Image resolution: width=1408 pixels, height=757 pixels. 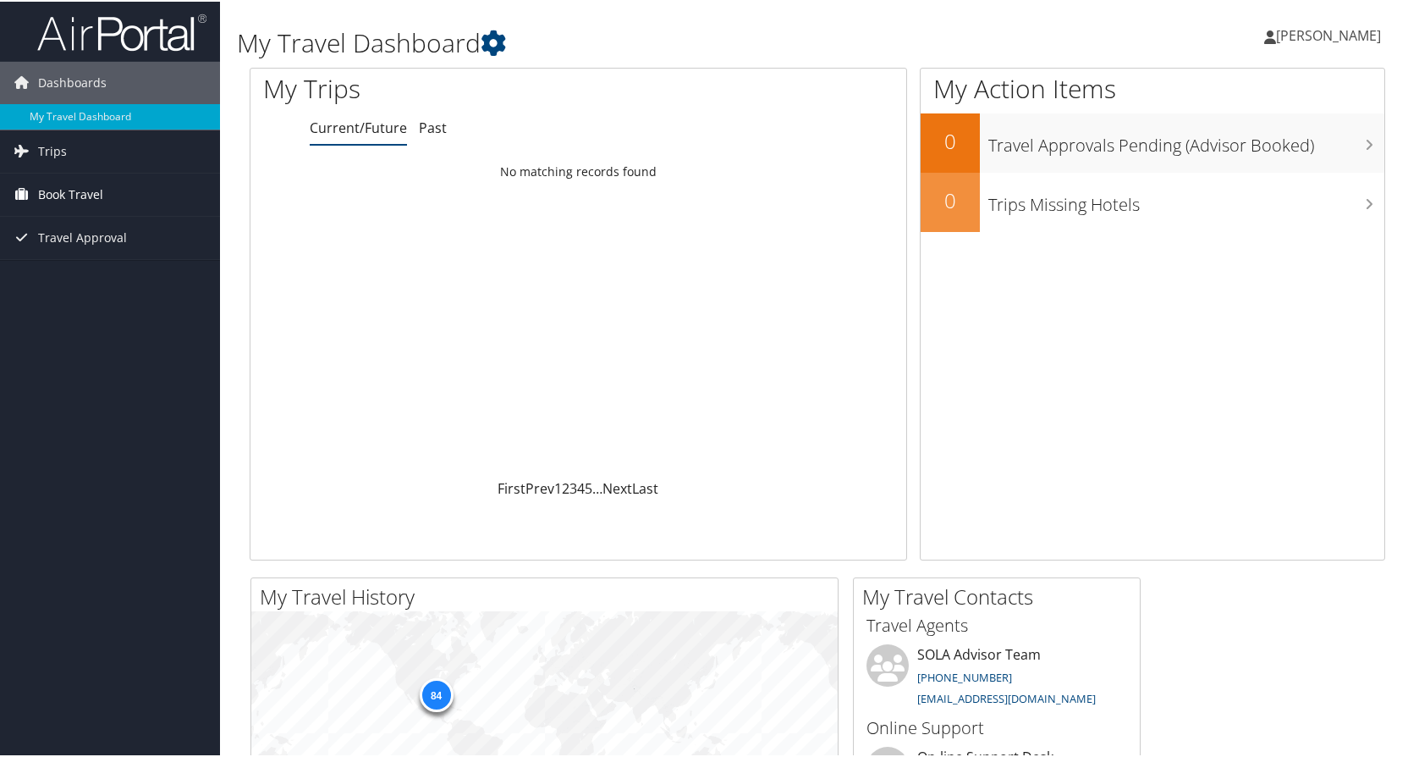 I want to click on h3: Online Support, so click(x=997, y=726).